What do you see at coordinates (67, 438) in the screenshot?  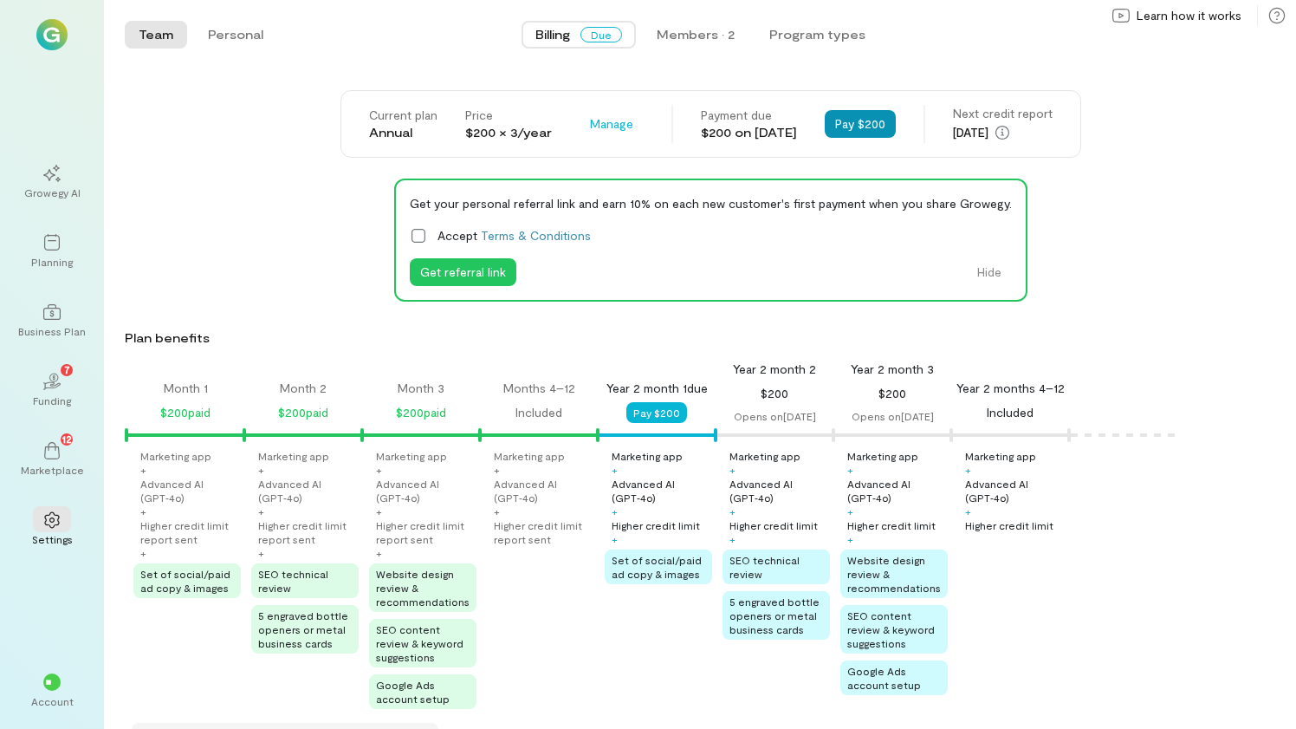 I see `span: 12` at bounding box center [67, 438].